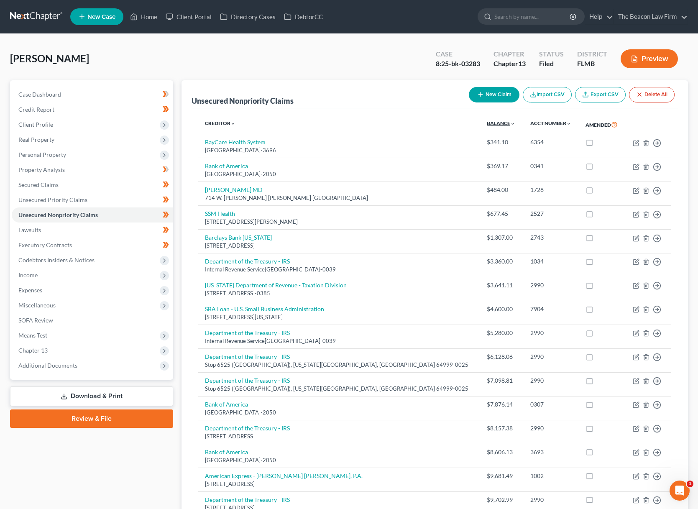 Image resolution: width=698 pixels, height=509 pixels. Describe the element at coordinates (220, 213) in the screenshot. I see `a: SSM Health` at that location.